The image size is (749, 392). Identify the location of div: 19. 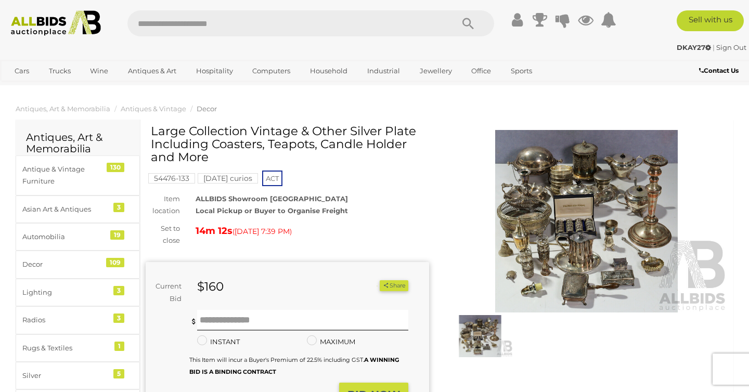
(117, 235).